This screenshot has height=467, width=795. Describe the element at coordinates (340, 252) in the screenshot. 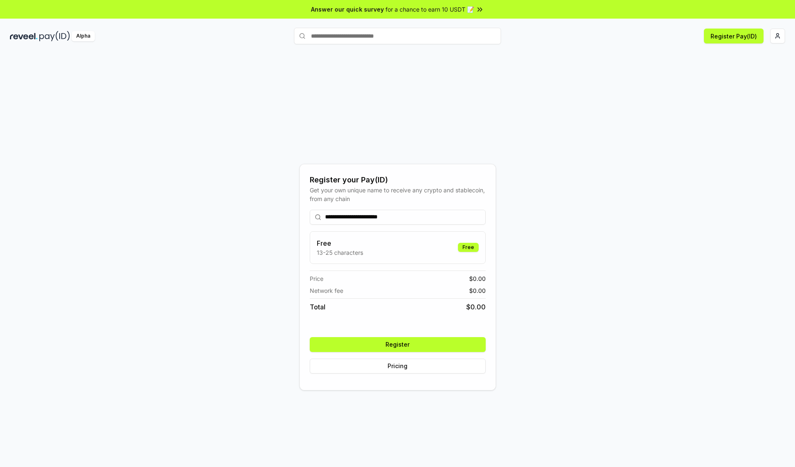

I see `p: 13-25 characters` at that location.